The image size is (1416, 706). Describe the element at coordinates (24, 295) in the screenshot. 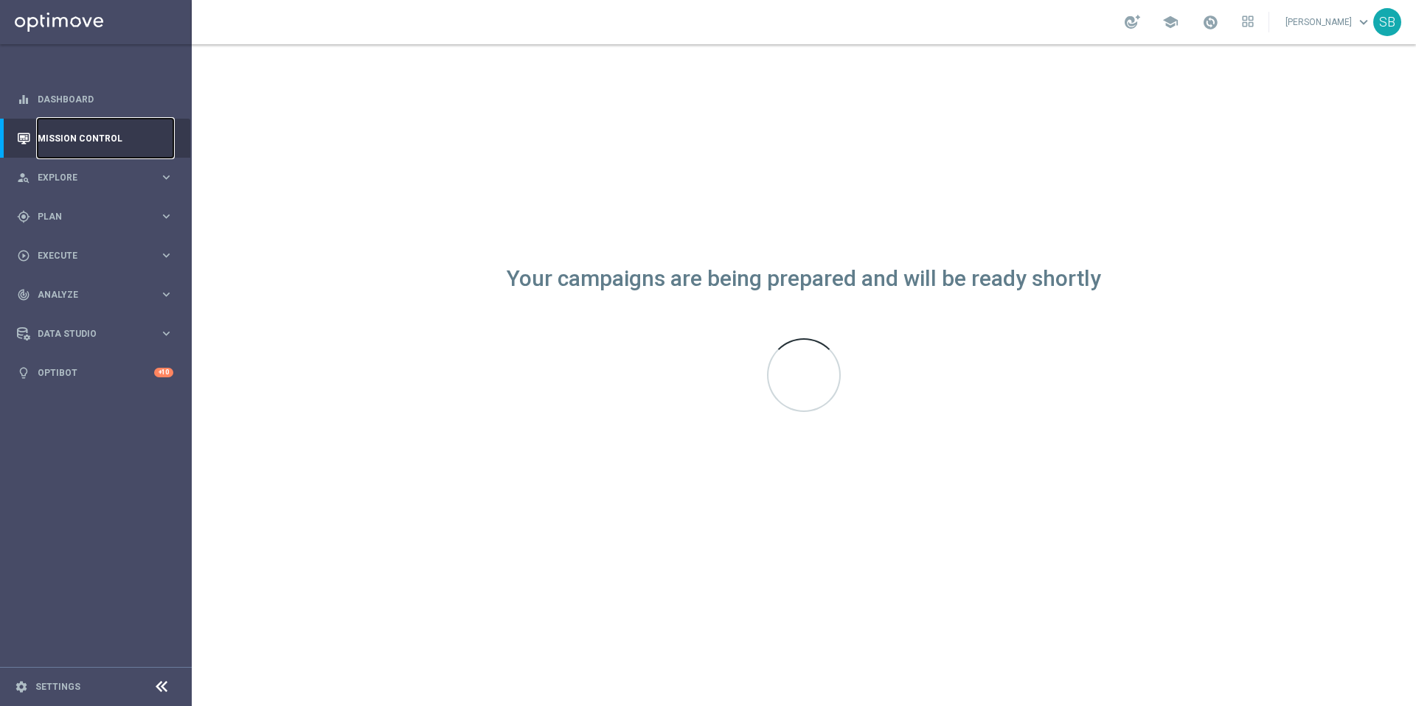

I see `i: track_changes` at that location.